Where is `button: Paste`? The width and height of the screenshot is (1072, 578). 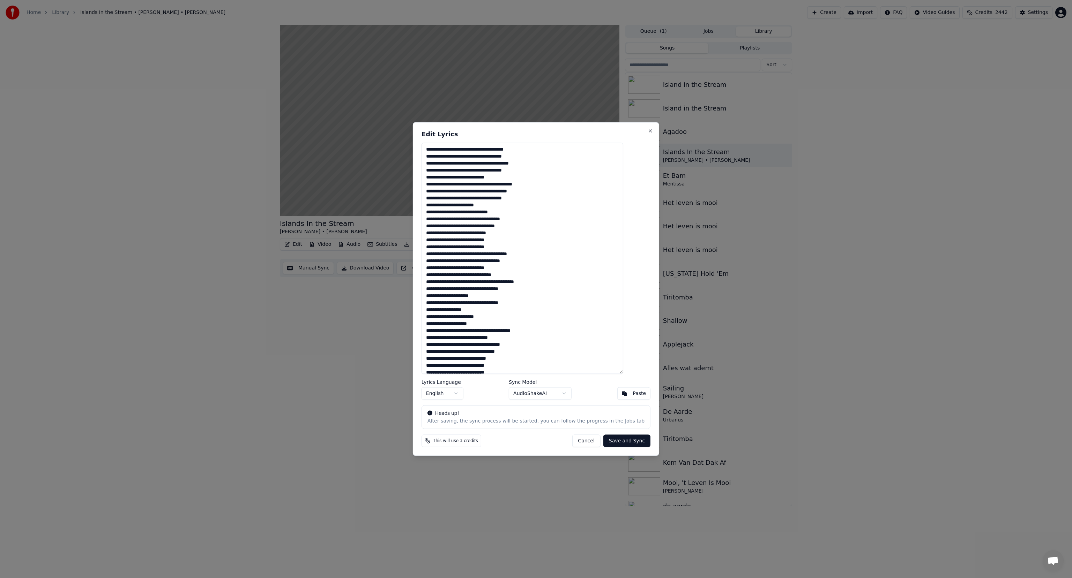
button: Paste is located at coordinates (634, 394).